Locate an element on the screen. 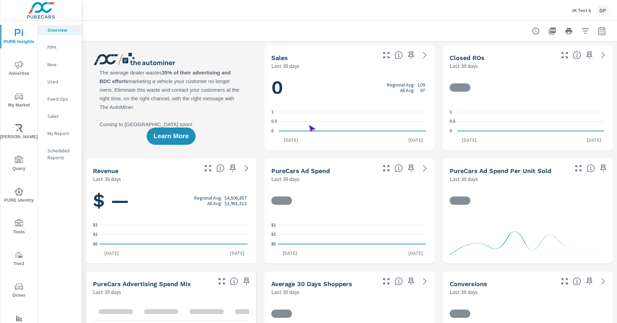 The width and height of the screenshot is (617, 323). h5: Revenue is located at coordinates (106, 171).